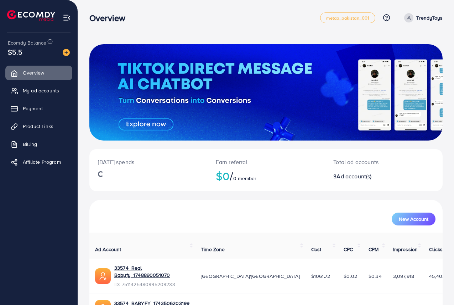 Image resolution: width=454 pixels, height=305 pixels. What do you see at coordinates (404, 276) in the screenshot?
I see `span: 3,097,918` at bounding box center [404, 276].